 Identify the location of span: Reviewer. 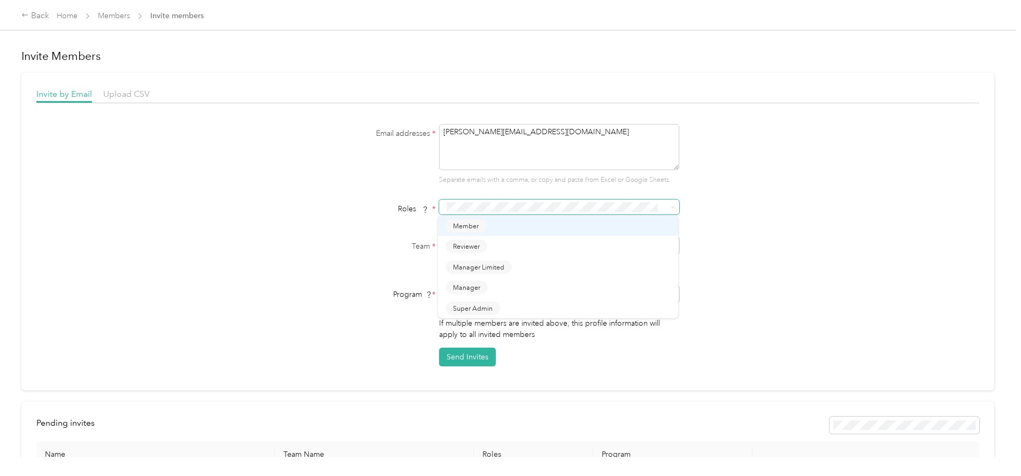
(466, 247).